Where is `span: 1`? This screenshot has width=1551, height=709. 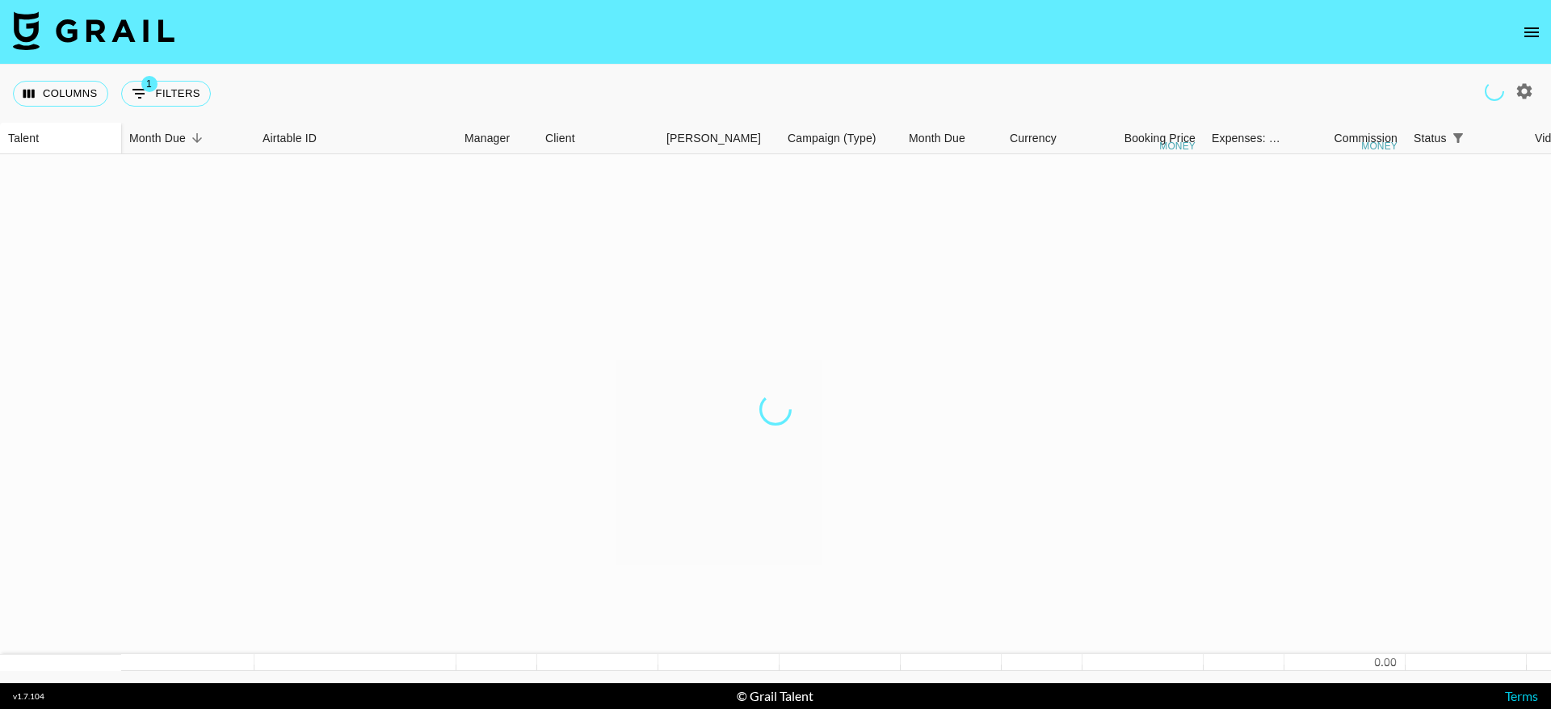
span: 1 is located at coordinates (149, 84).